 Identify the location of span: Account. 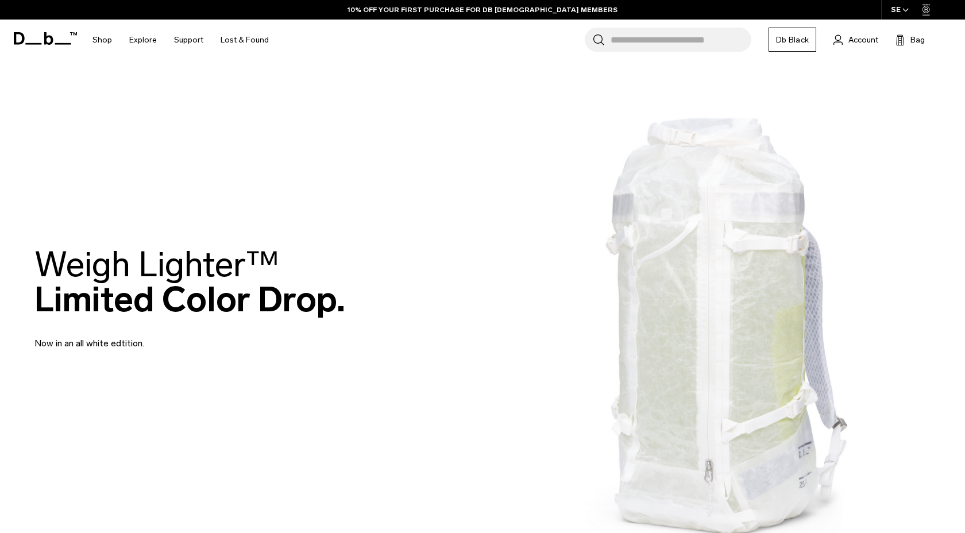
(863, 40).